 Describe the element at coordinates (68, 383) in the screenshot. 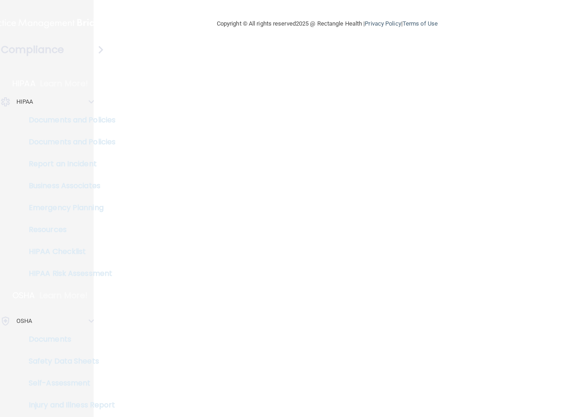

I see `p: Self-Assessment` at that location.